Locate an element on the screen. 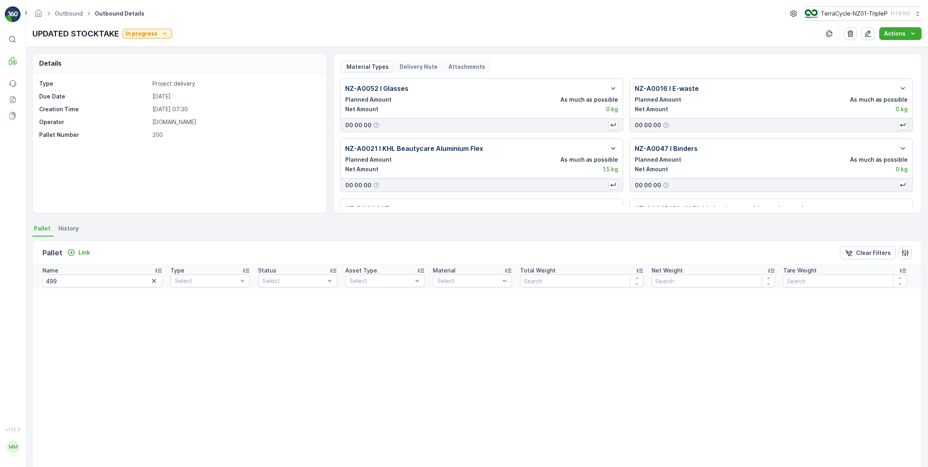 Image resolution: width=928 pixels, height=467 pixels. button: Link is located at coordinates (78, 253).